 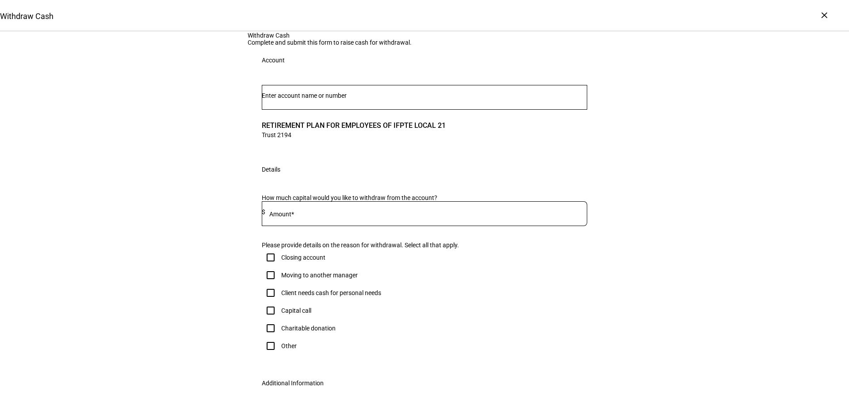 What do you see at coordinates (424, 96) in the screenshot?
I see `input: Number` at bounding box center [424, 96].